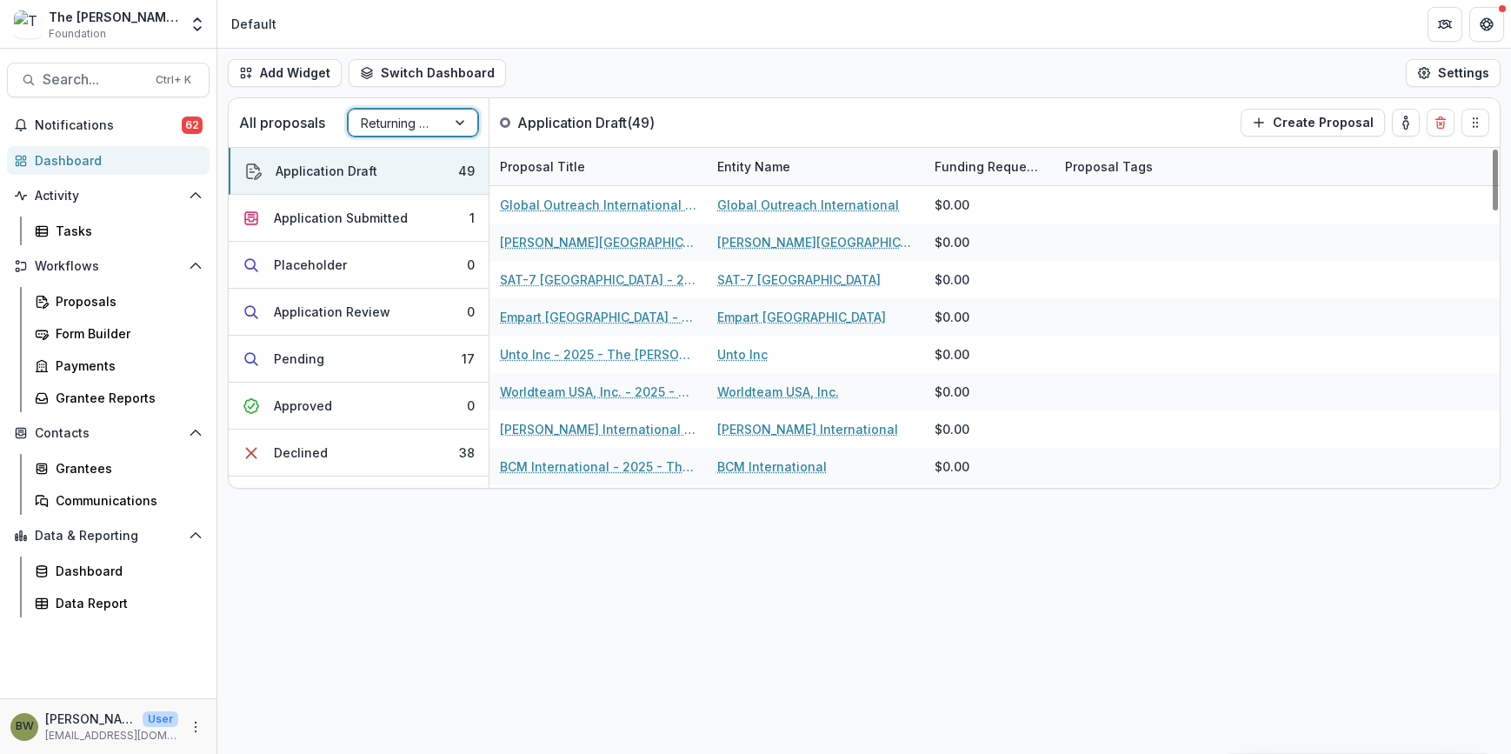 The height and width of the screenshot is (754, 1511). Describe the element at coordinates (118, 365) in the screenshot. I see `a: Payments` at that location.